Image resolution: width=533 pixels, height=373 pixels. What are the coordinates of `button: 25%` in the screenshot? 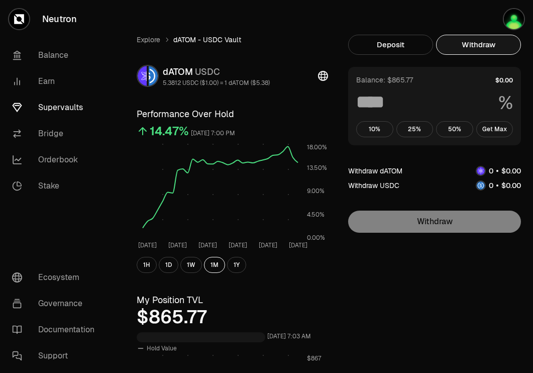 It's located at (415, 129).